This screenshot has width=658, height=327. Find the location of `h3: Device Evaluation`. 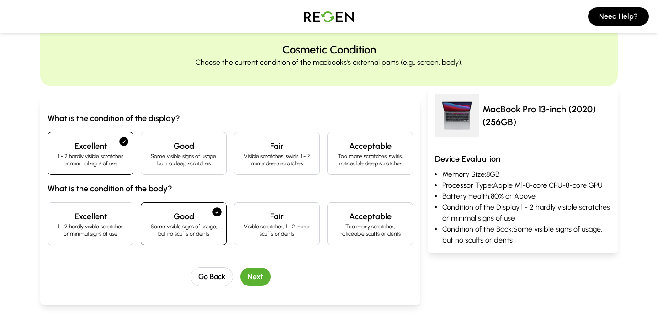

h3: Device Evaluation is located at coordinates (523, 159).